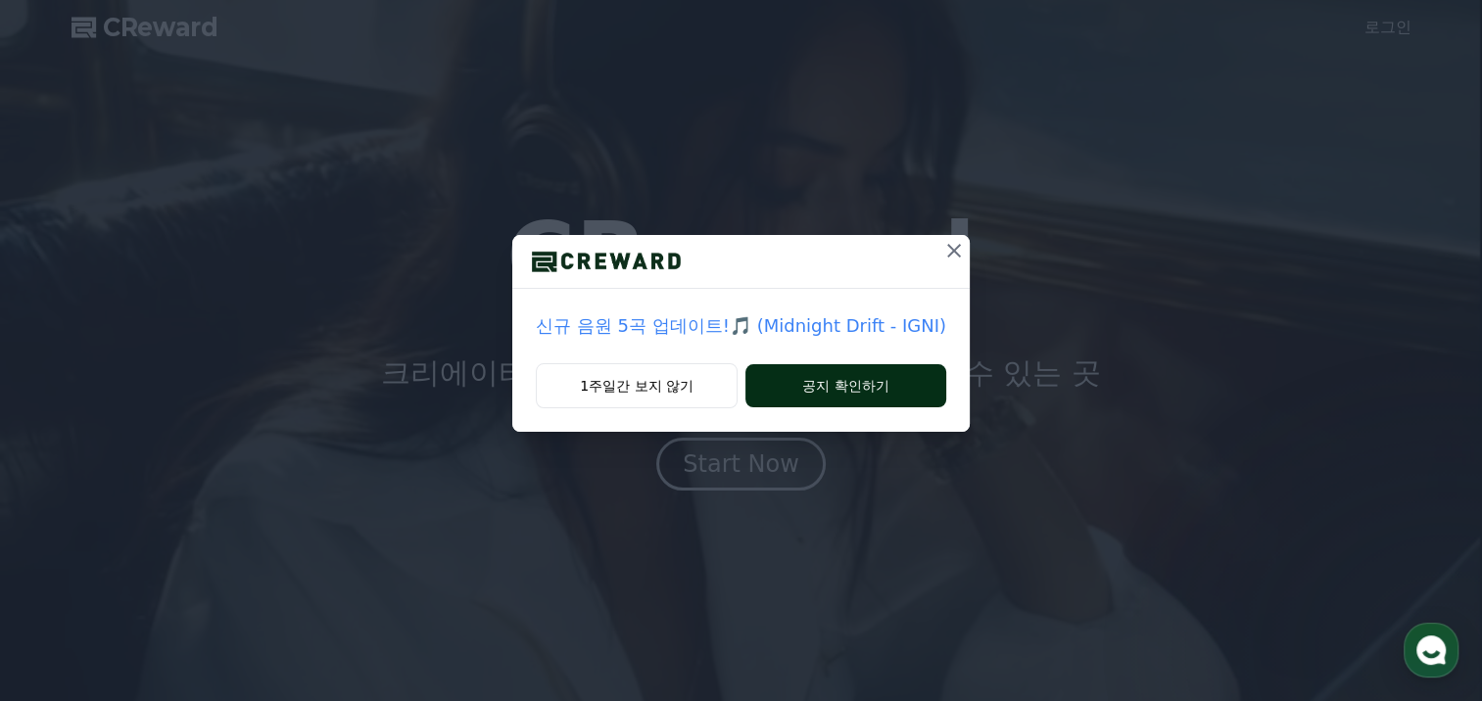 Image resolution: width=1482 pixels, height=701 pixels. What do you see at coordinates (637, 386) in the screenshot?
I see `button: 1주일간 보지 않기` at bounding box center [637, 386].